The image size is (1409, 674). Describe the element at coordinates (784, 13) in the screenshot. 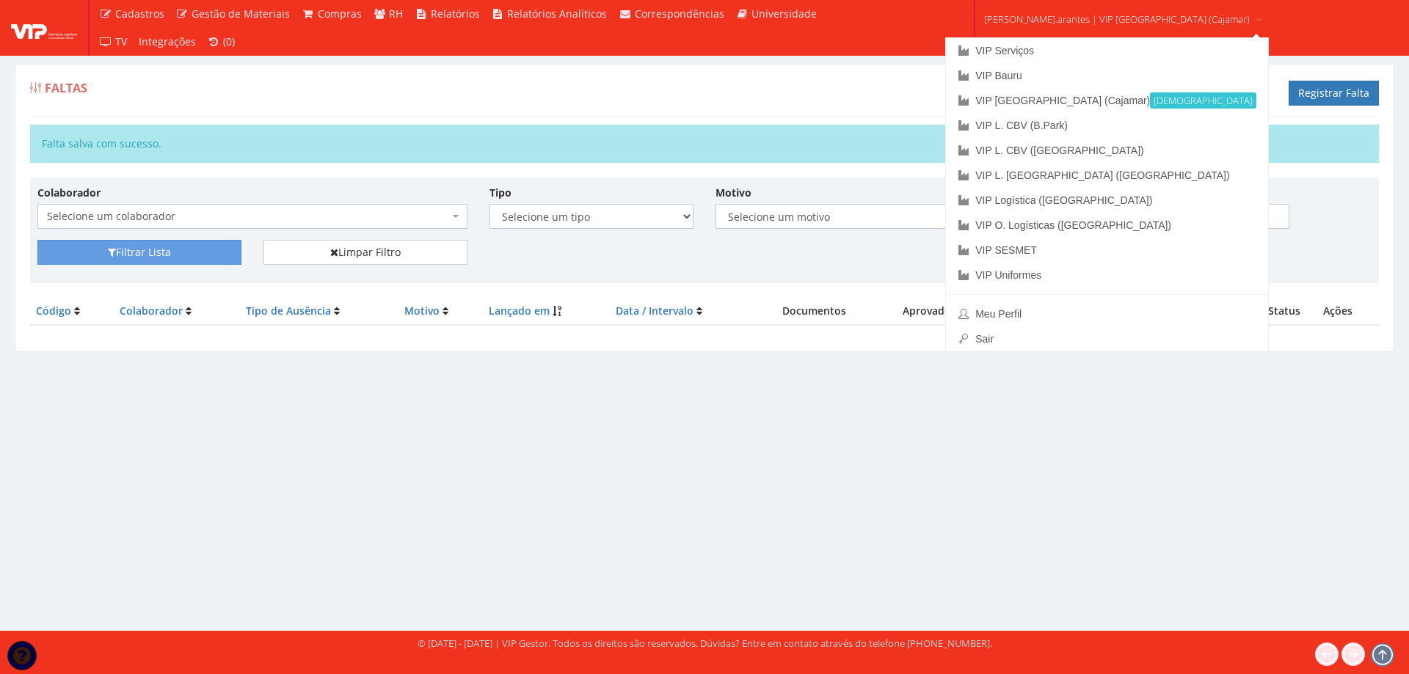

I see `span: Universidade` at that location.